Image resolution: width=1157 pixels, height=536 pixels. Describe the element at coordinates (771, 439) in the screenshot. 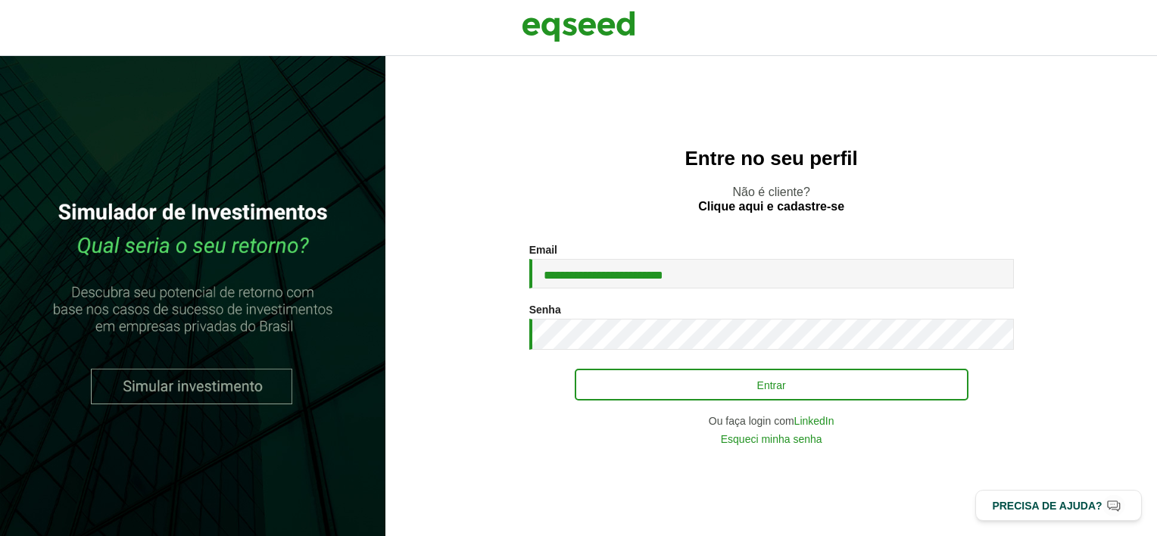

I see `a: Esqueci minha senha` at that location.